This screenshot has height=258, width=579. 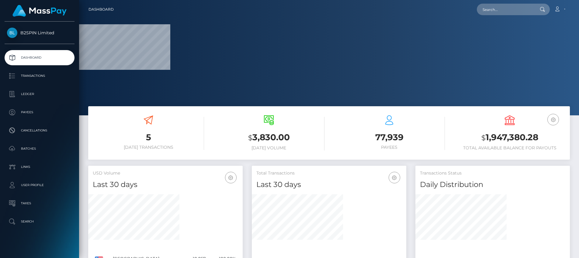 I want to click on p: Search, so click(x=40, y=222).